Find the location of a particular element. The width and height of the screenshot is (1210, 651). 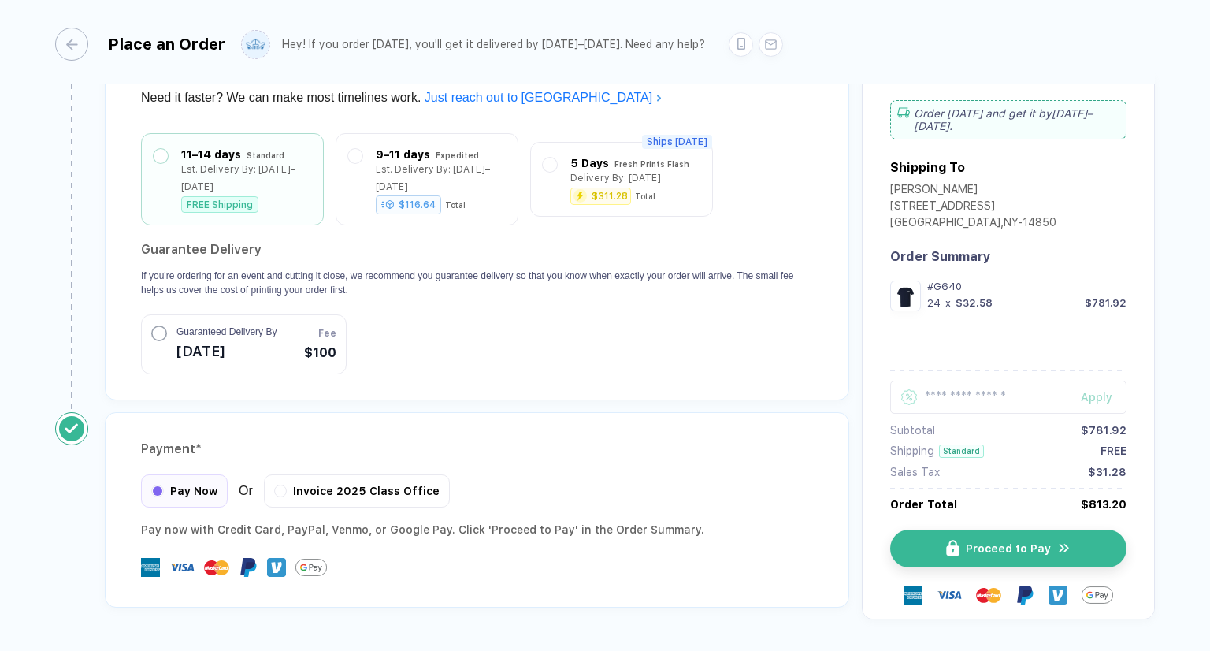

div: Payment is located at coordinates (477, 449).